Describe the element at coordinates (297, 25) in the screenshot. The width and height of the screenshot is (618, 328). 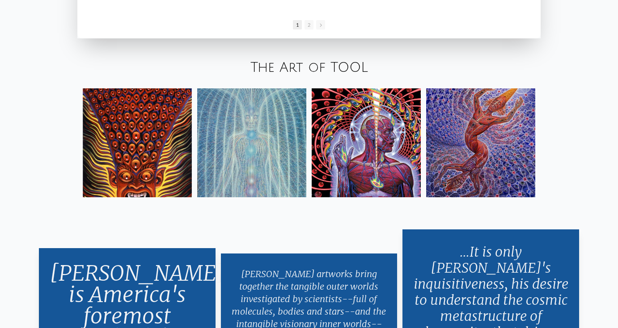
I see `span: 1` at that location.